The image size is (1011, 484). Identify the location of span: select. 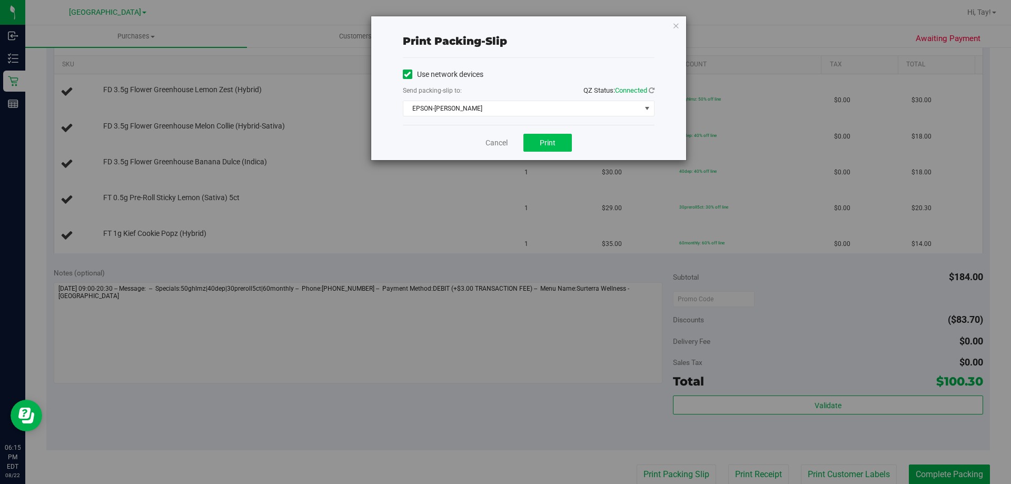
(647, 108).